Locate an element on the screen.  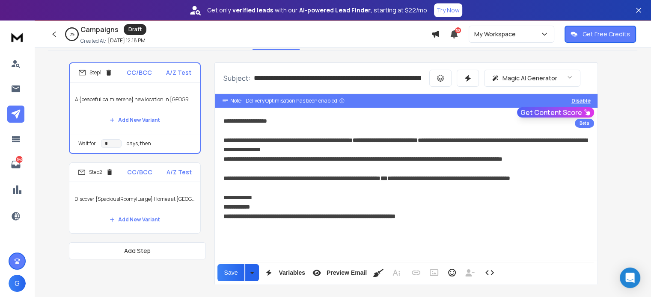
a: 1540 is located at coordinates (16, 165).